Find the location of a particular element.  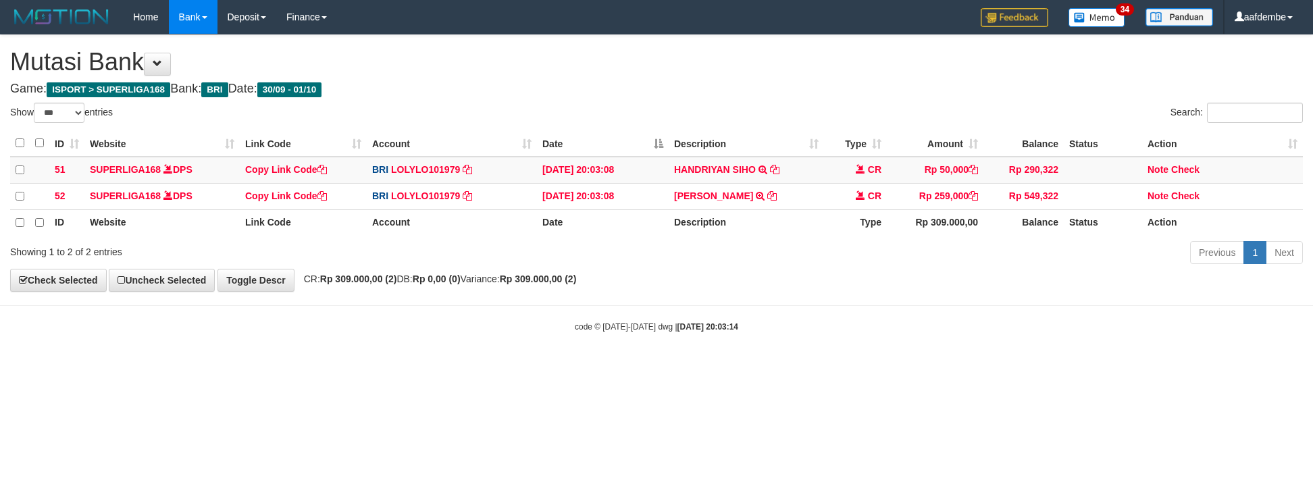

th: Action: activate to sort column ascending is located at coordinates (1223, 143).